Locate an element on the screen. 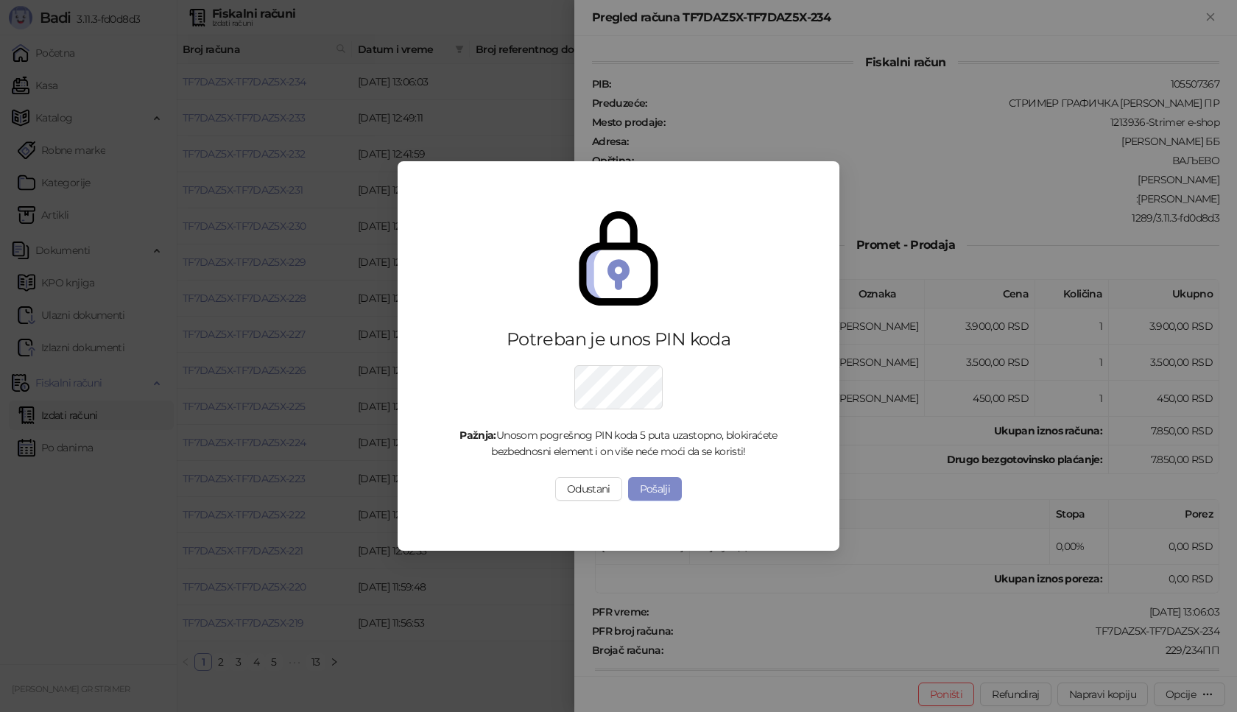 Image resolution: width=1237 pixels, height=712 pixels. button: Pošalji is located at coordinates (655, 489).